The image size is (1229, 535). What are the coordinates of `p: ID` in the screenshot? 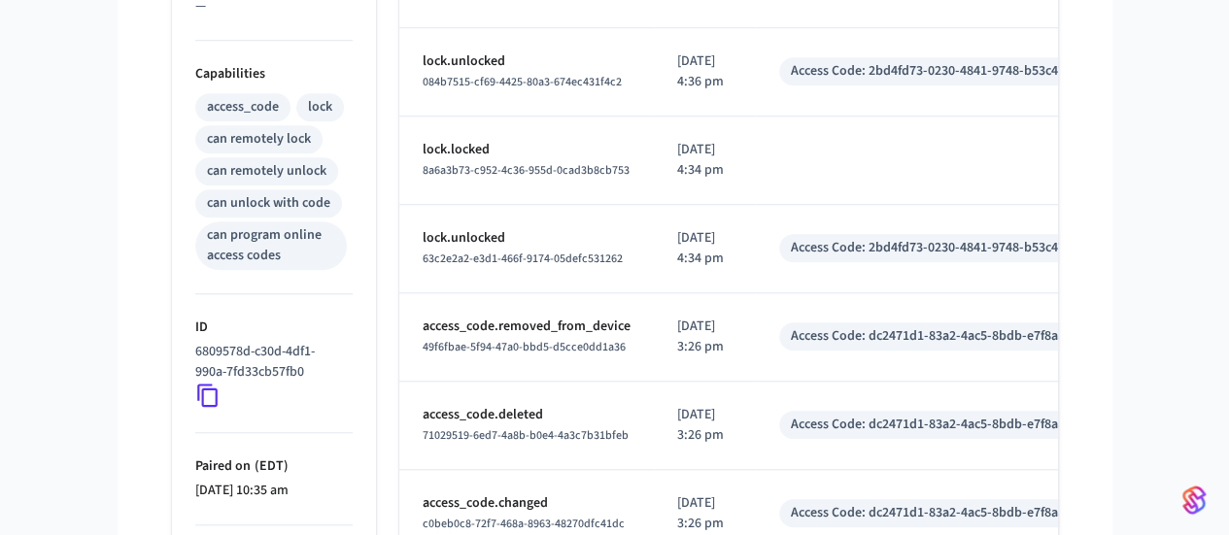 It's located at (274, 327).